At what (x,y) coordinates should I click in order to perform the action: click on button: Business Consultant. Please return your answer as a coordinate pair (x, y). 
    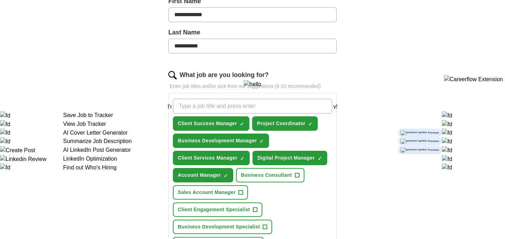
    Looking at the image, I should click on (270, 175).